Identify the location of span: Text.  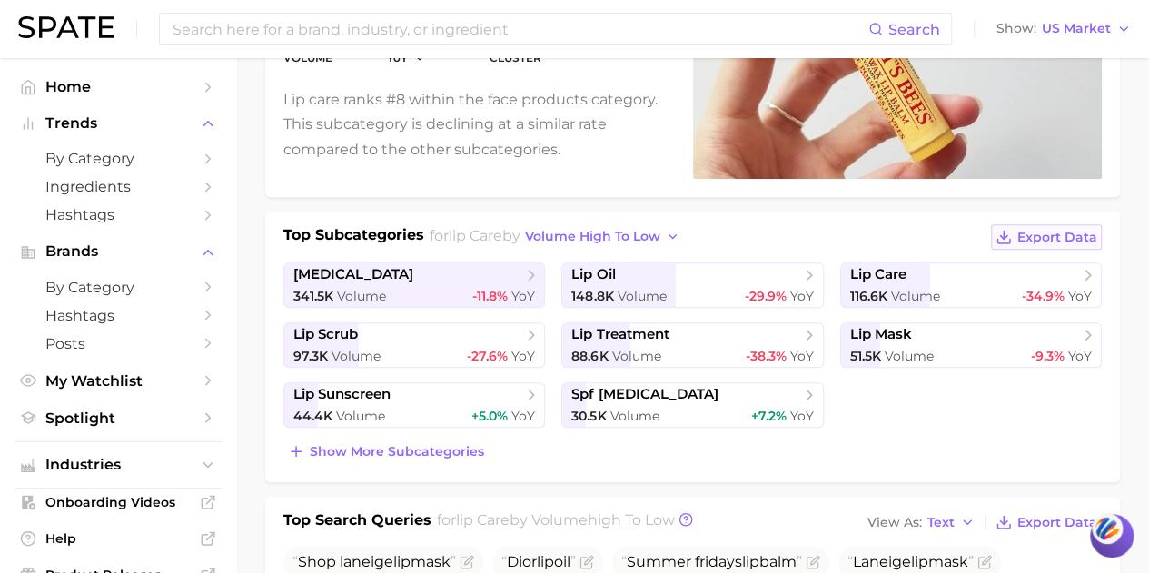
(941, 522).